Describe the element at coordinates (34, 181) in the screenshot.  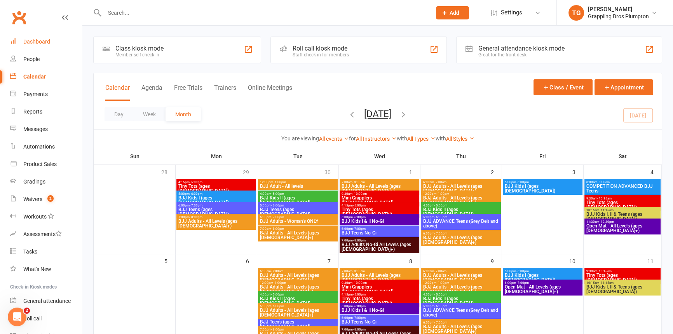
I see `div: Gradings` at that location.